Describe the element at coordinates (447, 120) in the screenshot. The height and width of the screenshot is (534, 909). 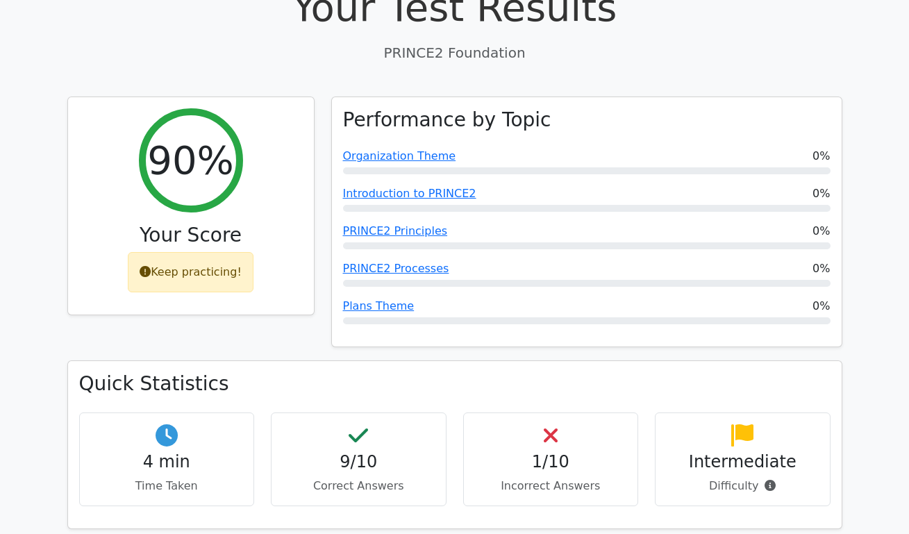
I see `h3: Performance by Topic` at that location.